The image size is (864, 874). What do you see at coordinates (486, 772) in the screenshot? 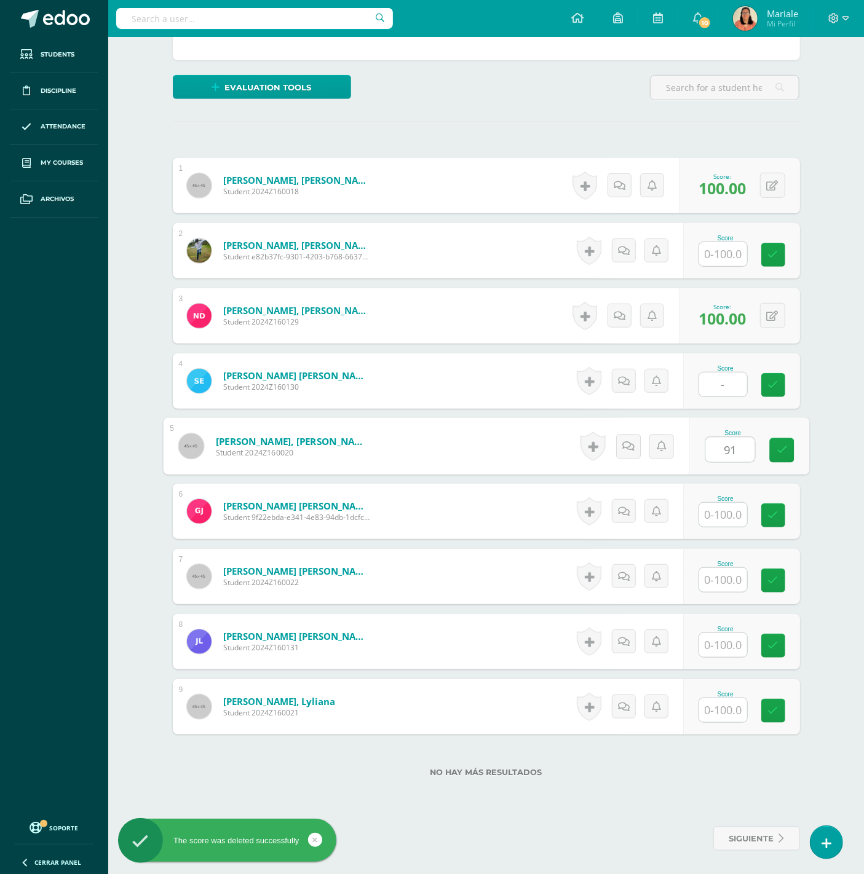
I see `label: No hay más resultados` at bounding box center [486, 772].